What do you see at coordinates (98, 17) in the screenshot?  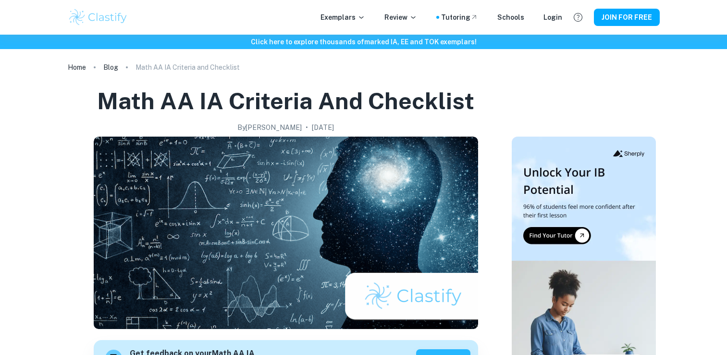 I see `a: Clastify logo` at bounding box center [98, 17].